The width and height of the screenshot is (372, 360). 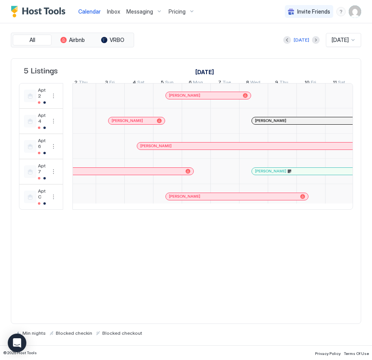 I want to click on span: Pricing, so click(x=177, y=12).